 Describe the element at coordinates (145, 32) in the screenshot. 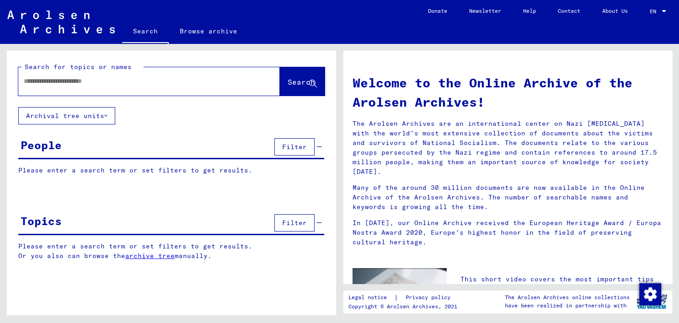

I see `a: Search` at that location.